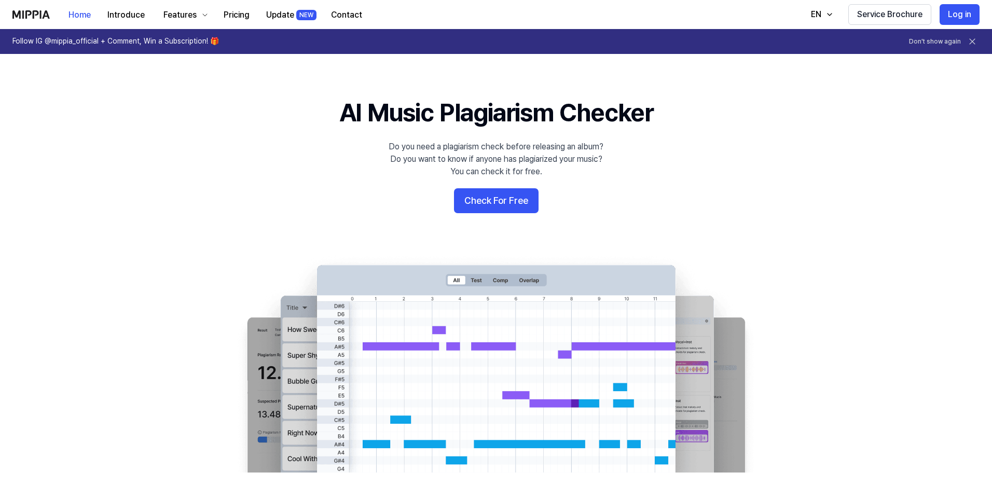 The image size is (992, 500). Describe the element at coordinates (496, 113) in the screenshot. I see `h1: AI Music Plagiarism Checker` at that location.